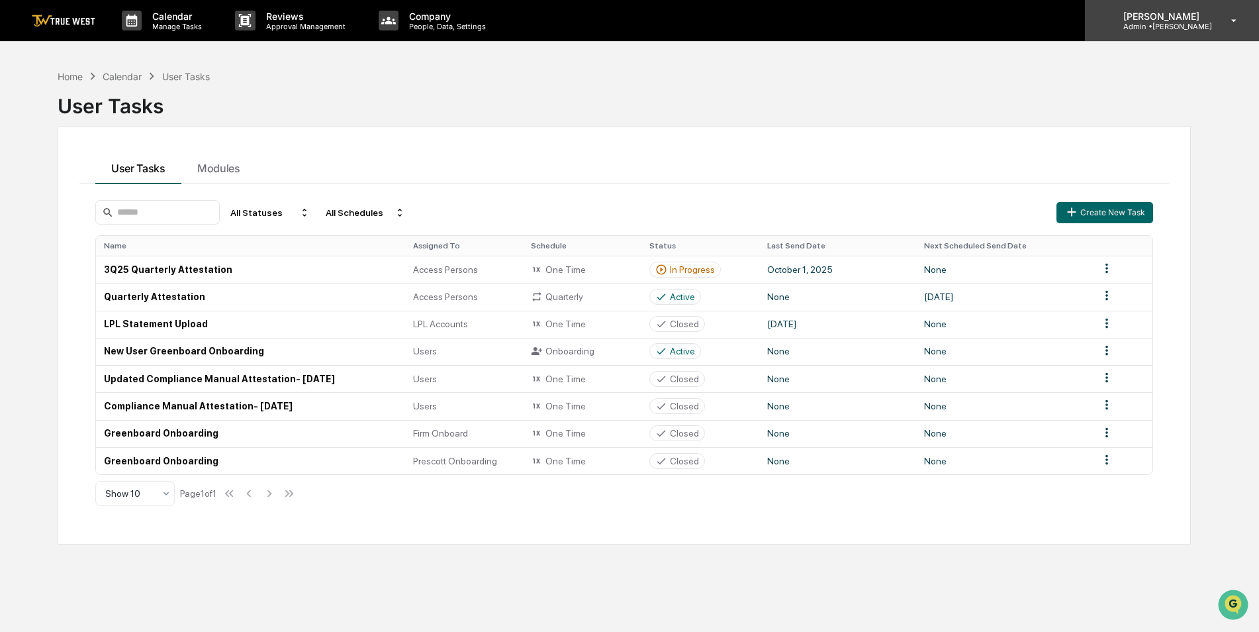 This screenshot has width=1259, height=632. What do you see at coordinates (122, 76) in the screenshot?
I see `div: Calendar` at bounding box center [122, 76].